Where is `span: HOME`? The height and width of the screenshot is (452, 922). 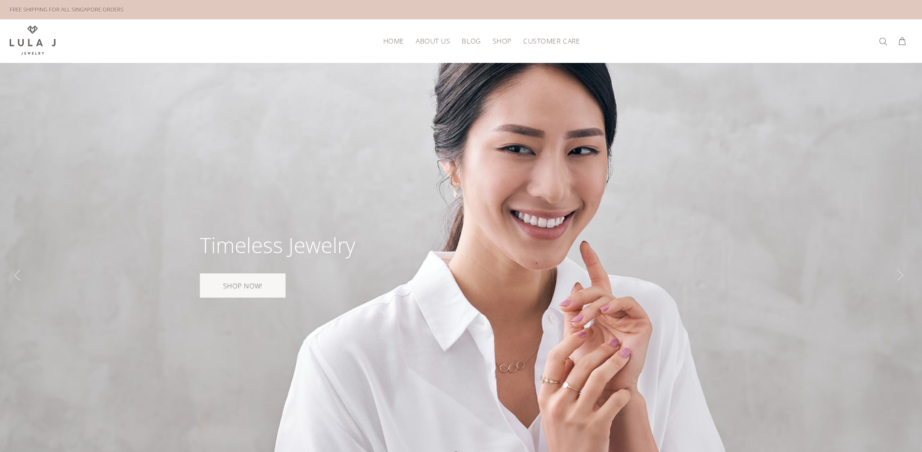 span: HOME is located at coordinates (394, 41).